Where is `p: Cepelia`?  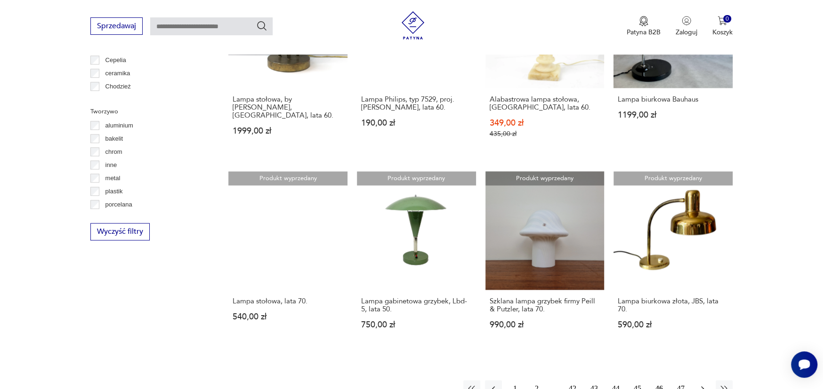 p: Cepelia is located at coordinates (116, 60).